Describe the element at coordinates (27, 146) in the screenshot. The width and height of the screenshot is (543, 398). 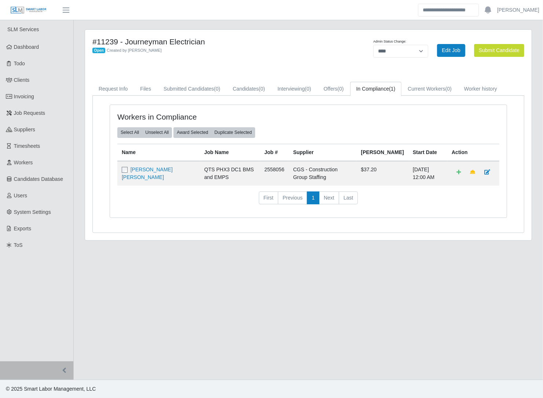
I see `span: Timesheets` at that location.